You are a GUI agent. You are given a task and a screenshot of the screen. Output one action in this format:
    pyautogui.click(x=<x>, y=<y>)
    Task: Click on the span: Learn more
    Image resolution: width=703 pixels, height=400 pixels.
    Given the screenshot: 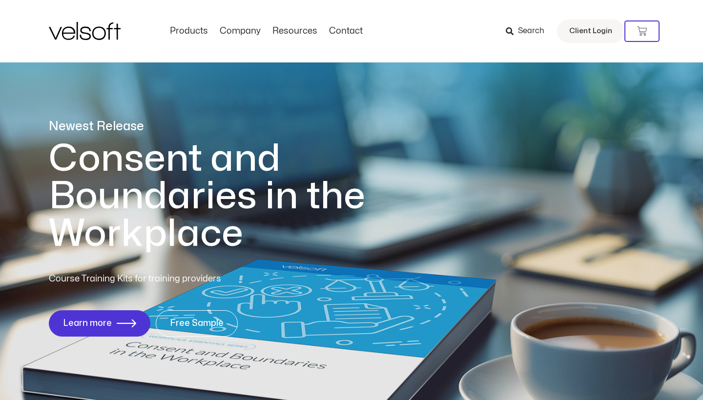 What is the action you would take?
    pyautogui.click(x=87, y=324)
    